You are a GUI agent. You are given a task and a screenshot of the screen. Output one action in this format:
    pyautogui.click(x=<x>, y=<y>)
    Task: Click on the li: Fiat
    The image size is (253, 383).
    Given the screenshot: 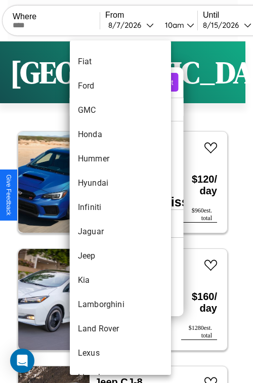 What is the action you would take?
    pyautogui.click(x=120, y=62)
    